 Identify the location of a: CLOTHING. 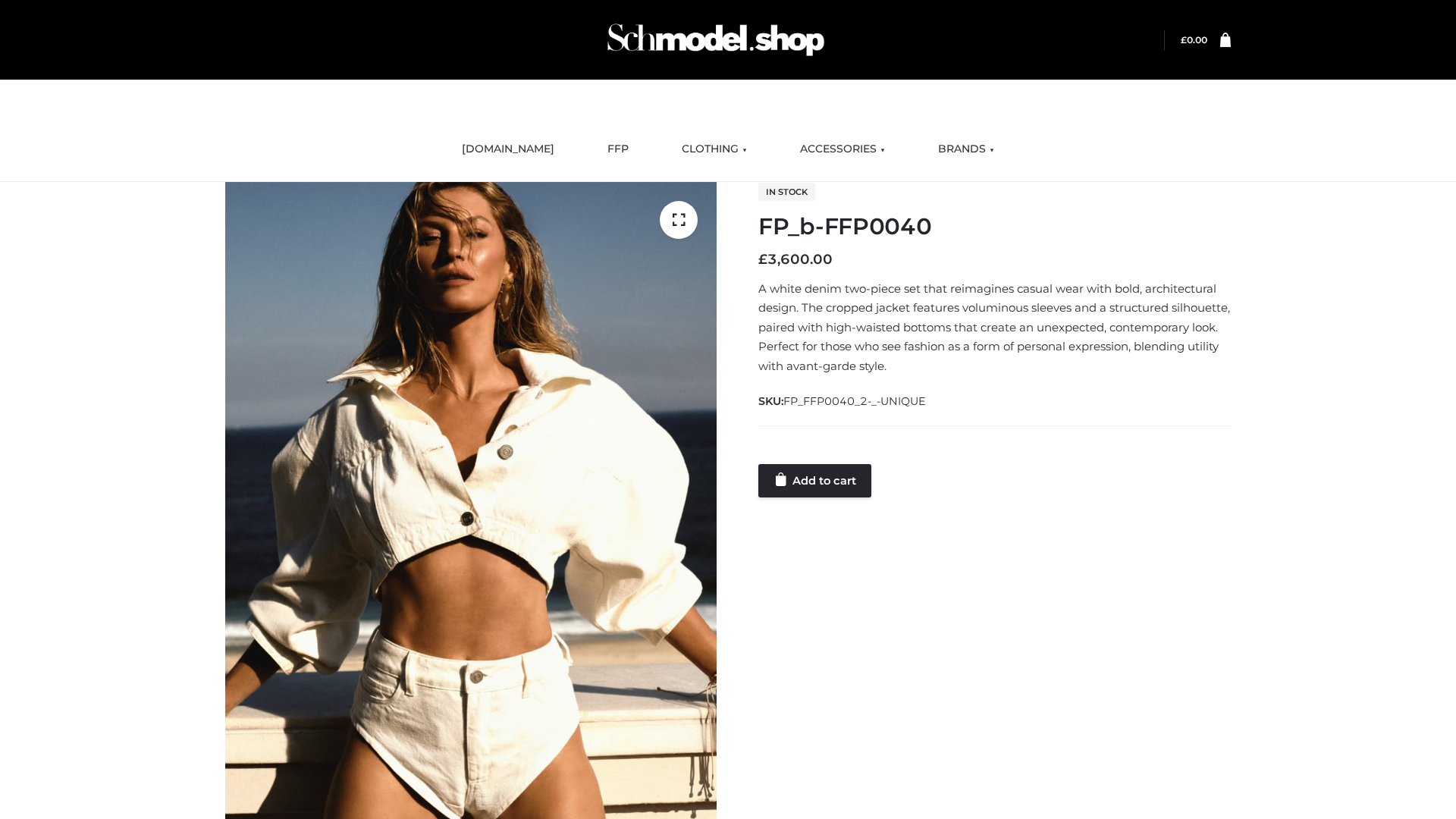
(715, 149).